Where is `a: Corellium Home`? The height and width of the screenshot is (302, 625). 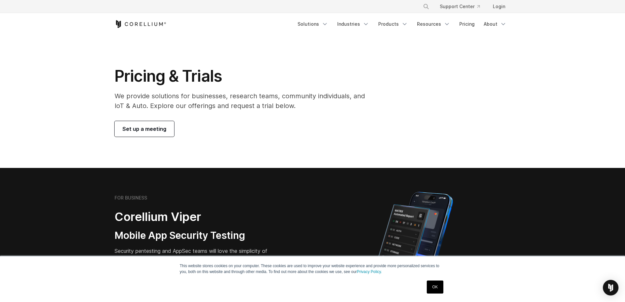 a: Corellium Home is located at coordinates (140, 24).